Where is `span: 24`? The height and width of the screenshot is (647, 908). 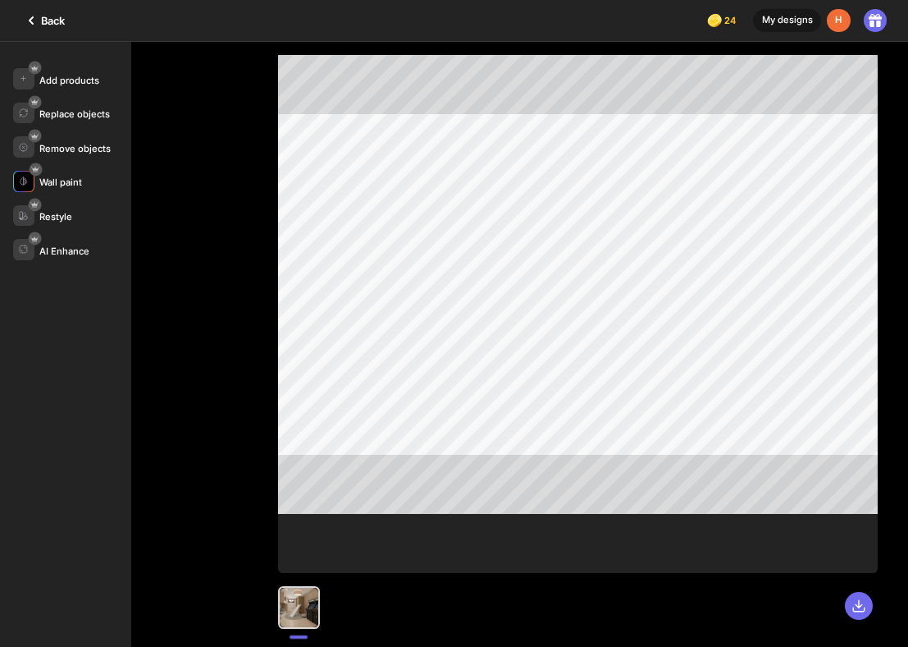 span: 24 is located at coordinates (732, 21).